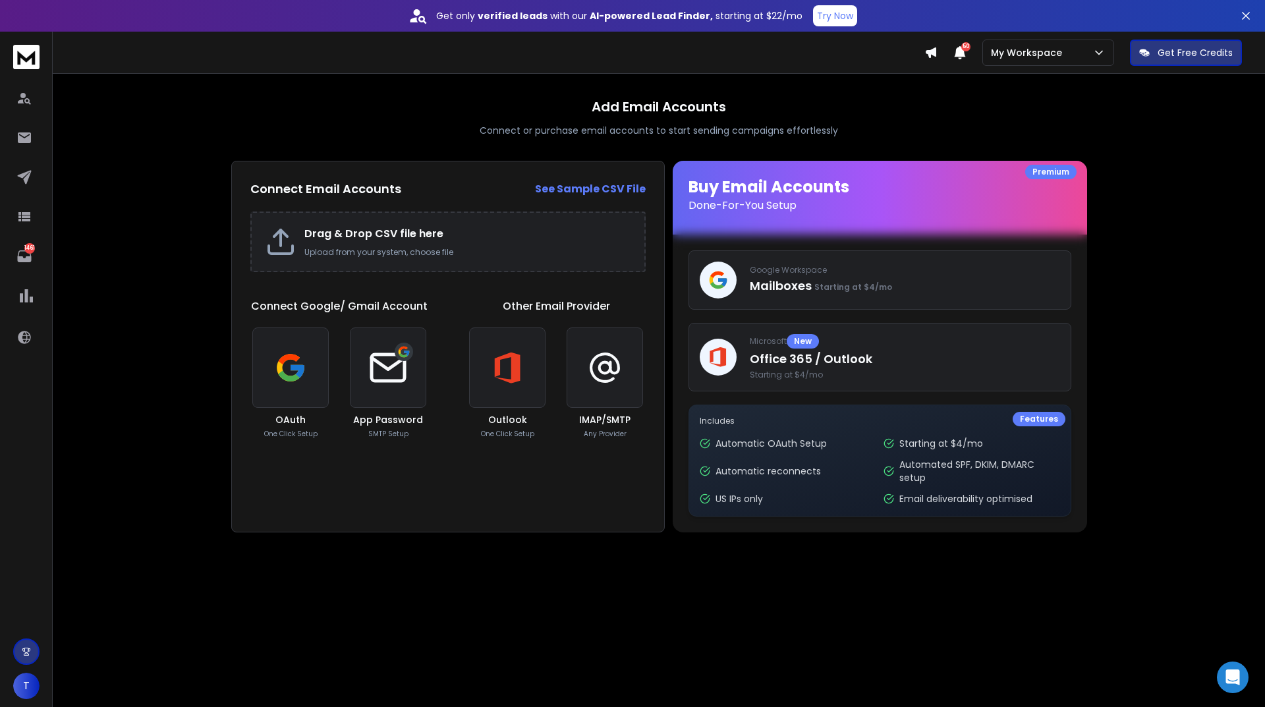  What do you see at coordinates (1039, 419) in the screenshot?
I see `div: Features` at bounding box center [1039, 419].